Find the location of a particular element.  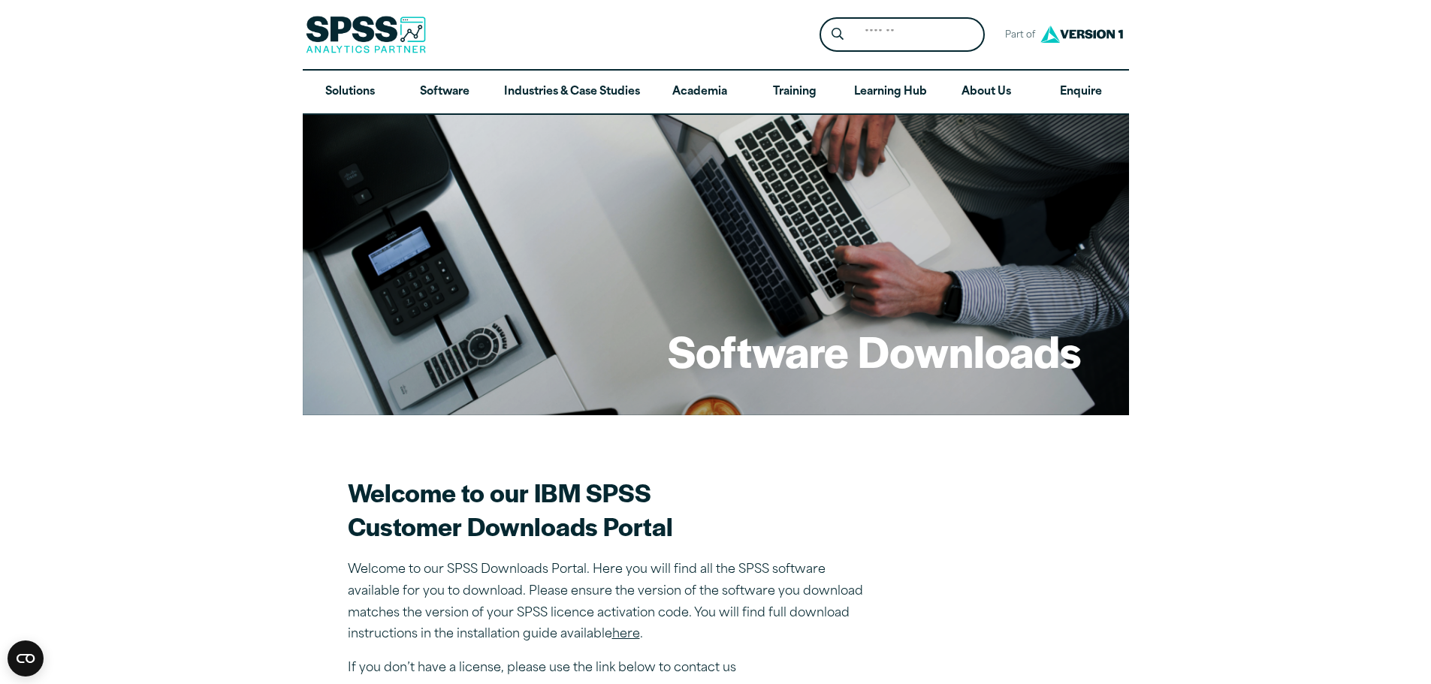

a: About Us is located at coordinates (986, 92).